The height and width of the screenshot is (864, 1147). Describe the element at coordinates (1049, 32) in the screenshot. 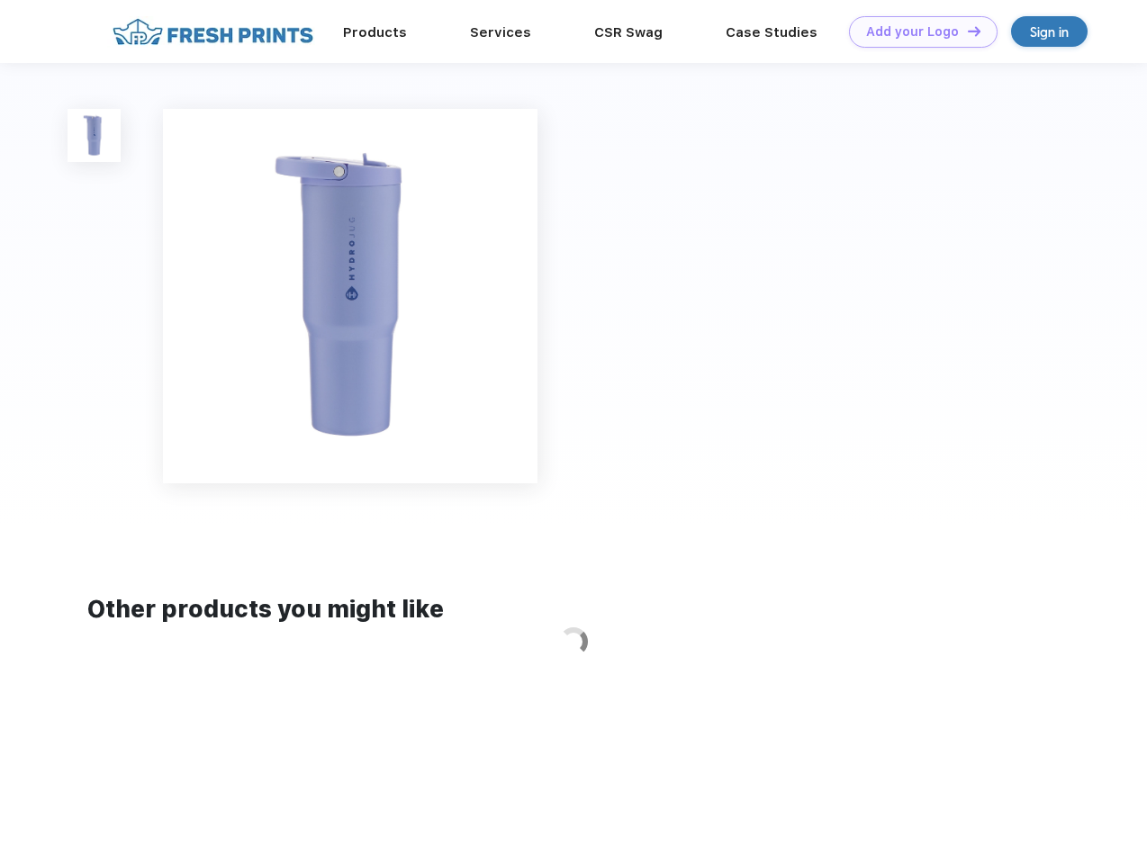

I see `a: Sign in` at that location.